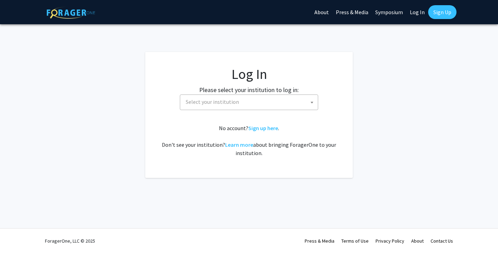  What do you see at coordinates (239, 145) in the screenshot?
I see `a: Learn more about bringing ForagerOne to your institution` at bounding box center [239, 145].